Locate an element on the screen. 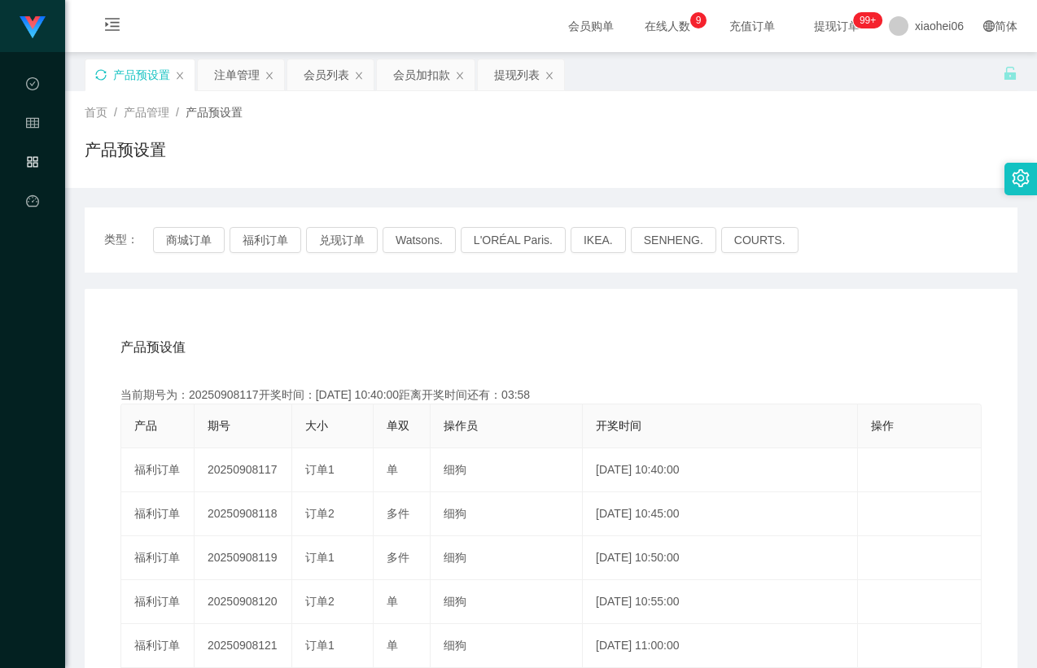 This screenshot has height=668, width=1037. span: 会员管理 is located at coordinates (33, 190).